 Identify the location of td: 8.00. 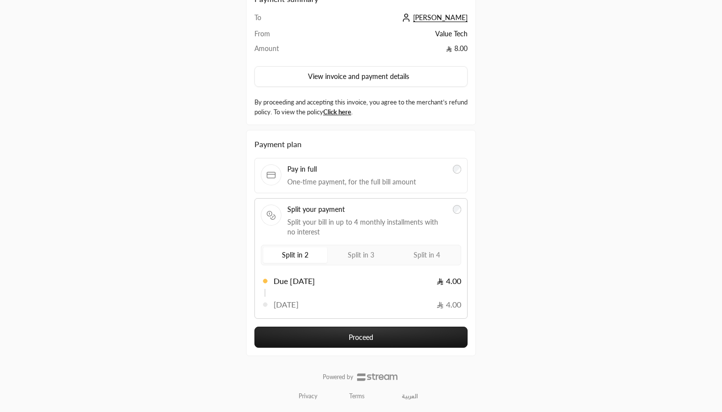
(389, 51).